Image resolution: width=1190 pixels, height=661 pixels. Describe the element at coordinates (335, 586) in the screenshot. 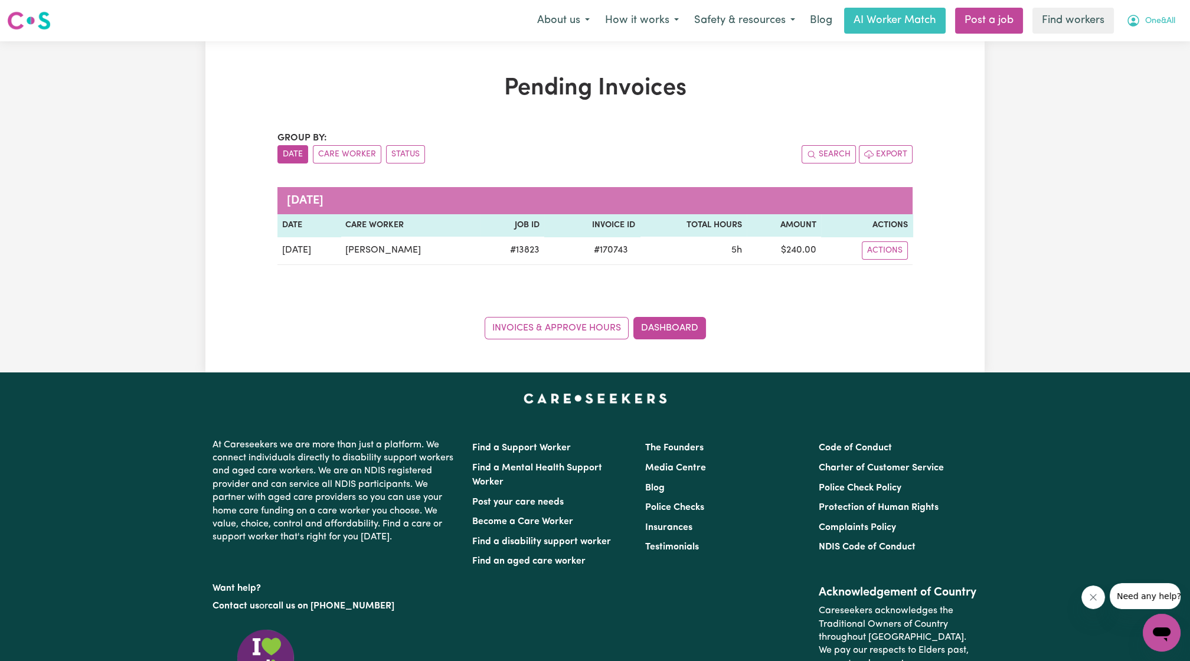

I see `p: Want help?` at that location.